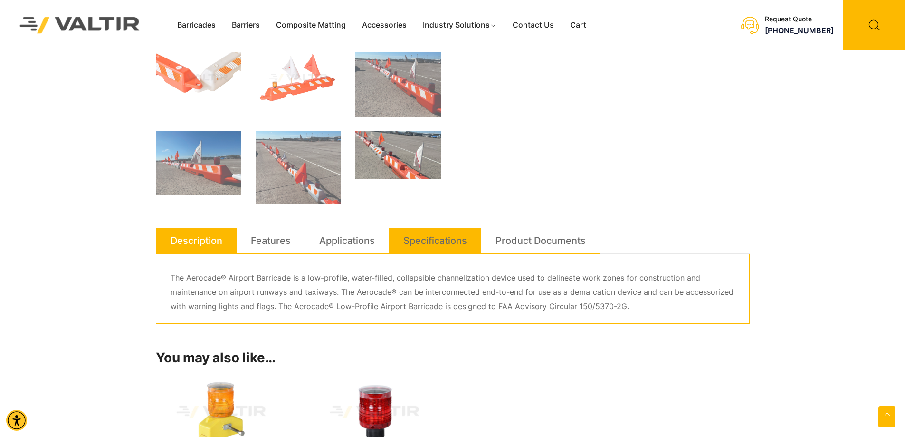  Describe the element at coordinates (298, 167) in the screenshot. I see `img: Valtir-Airport-Aerocade-IMG_0338-scaled-e1659559290309.jpg` at that location.